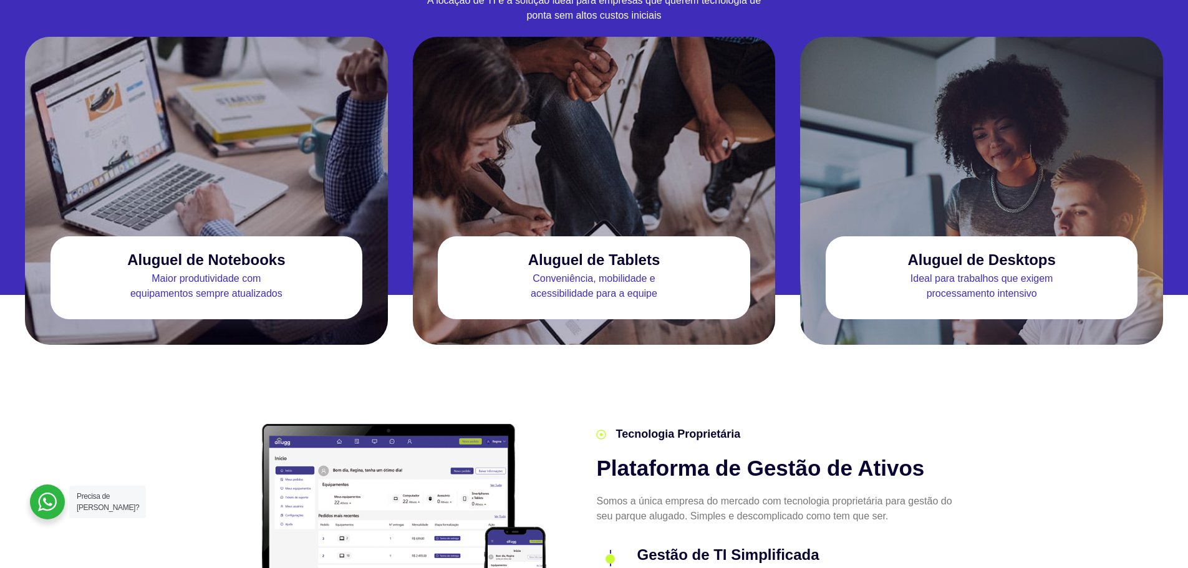  Describe the element at coordinates (776, 509) in the screenshot. I see `p: Somos a única empresa do mercado com tecnologia proprietária para gestão do seu parque alugado. S...` at that location.